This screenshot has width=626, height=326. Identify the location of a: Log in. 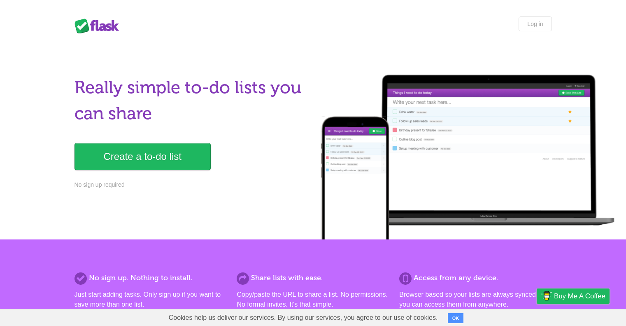
(535, 24).